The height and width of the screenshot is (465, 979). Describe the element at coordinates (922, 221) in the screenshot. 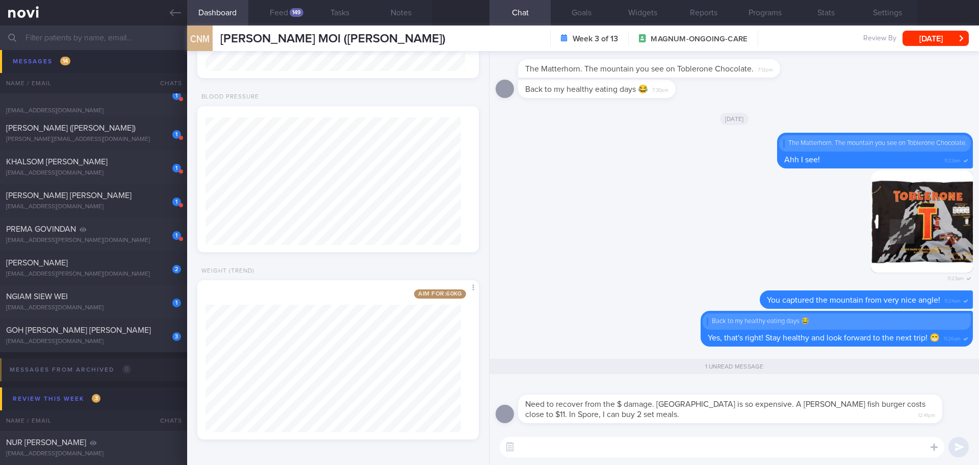

I see `img: Photo by Elizabeth` at that location.